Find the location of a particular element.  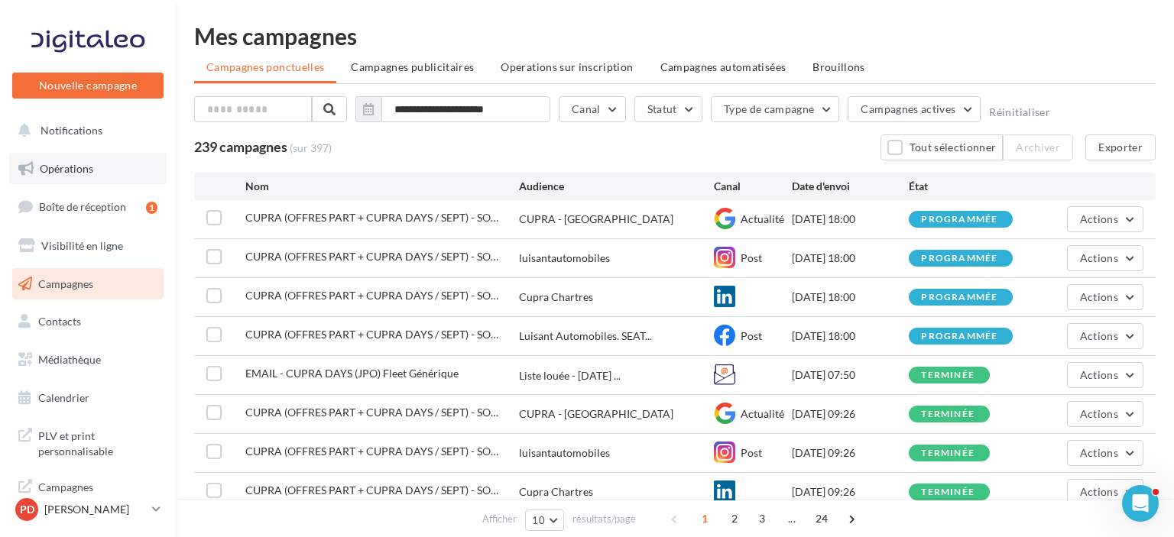

span: Campagnes automatisées is located at coordinates (723, 66).